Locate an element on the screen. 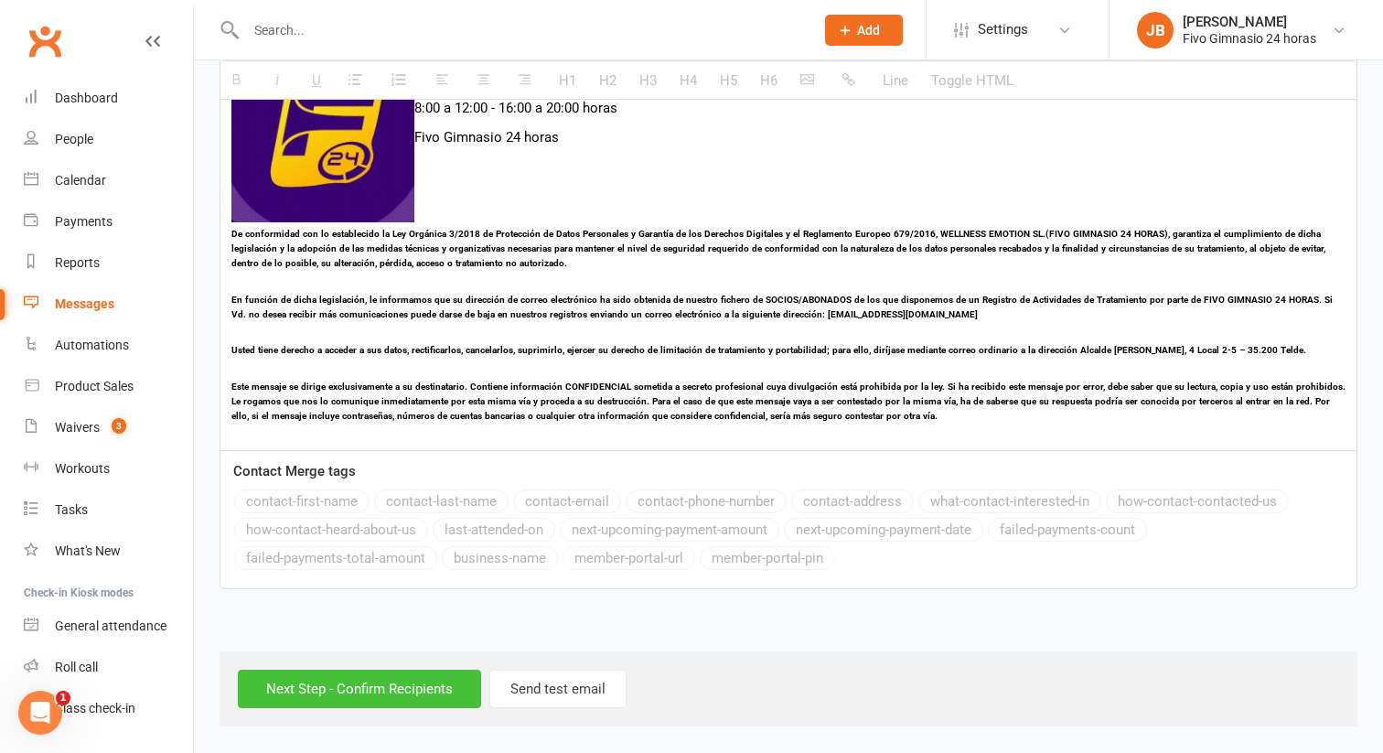 Image resolution: width=1383 pixels, height=753 pixels. a: Reports is located at coordinates (108, 263).